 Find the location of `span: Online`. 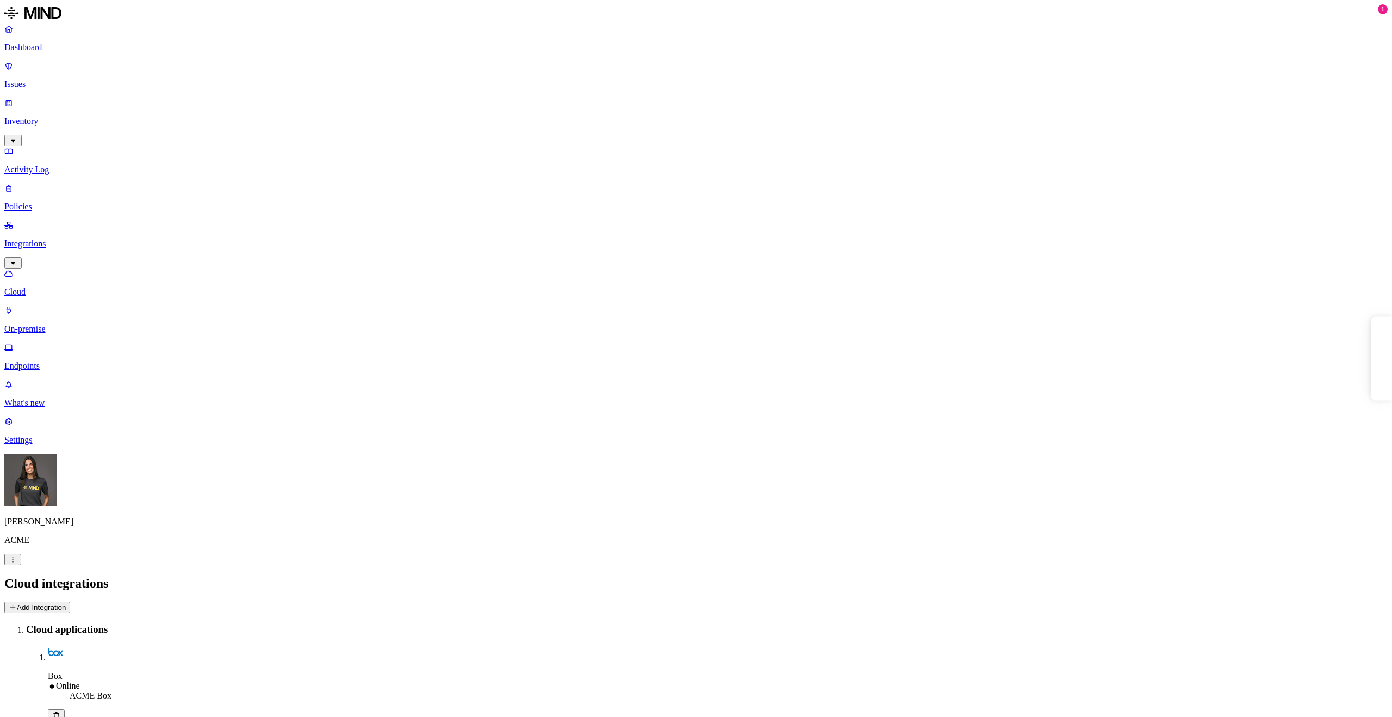

span: Online is located at coordinates (68, 685).